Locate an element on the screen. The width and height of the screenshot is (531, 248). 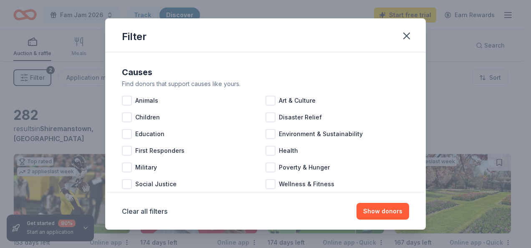
button: Clear all filters is located at coordinates (144, 211).